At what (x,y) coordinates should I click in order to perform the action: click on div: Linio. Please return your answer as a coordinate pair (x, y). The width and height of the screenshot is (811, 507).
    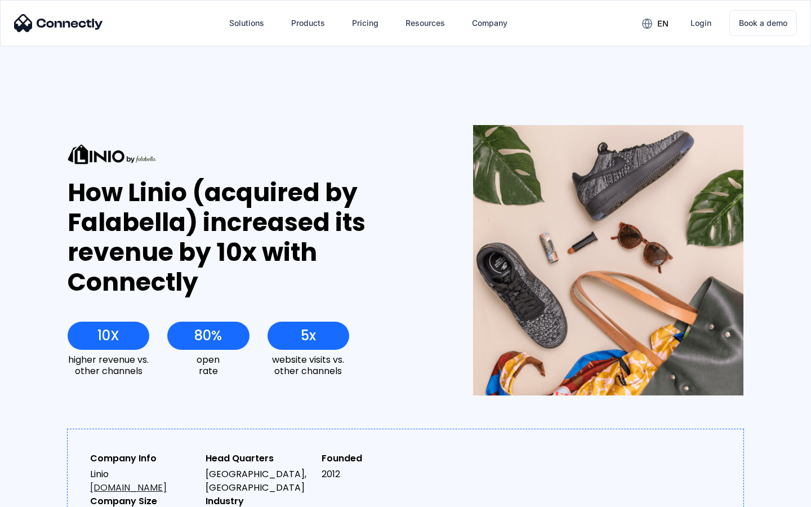
    Looking at the image, I should click on (143, 481).